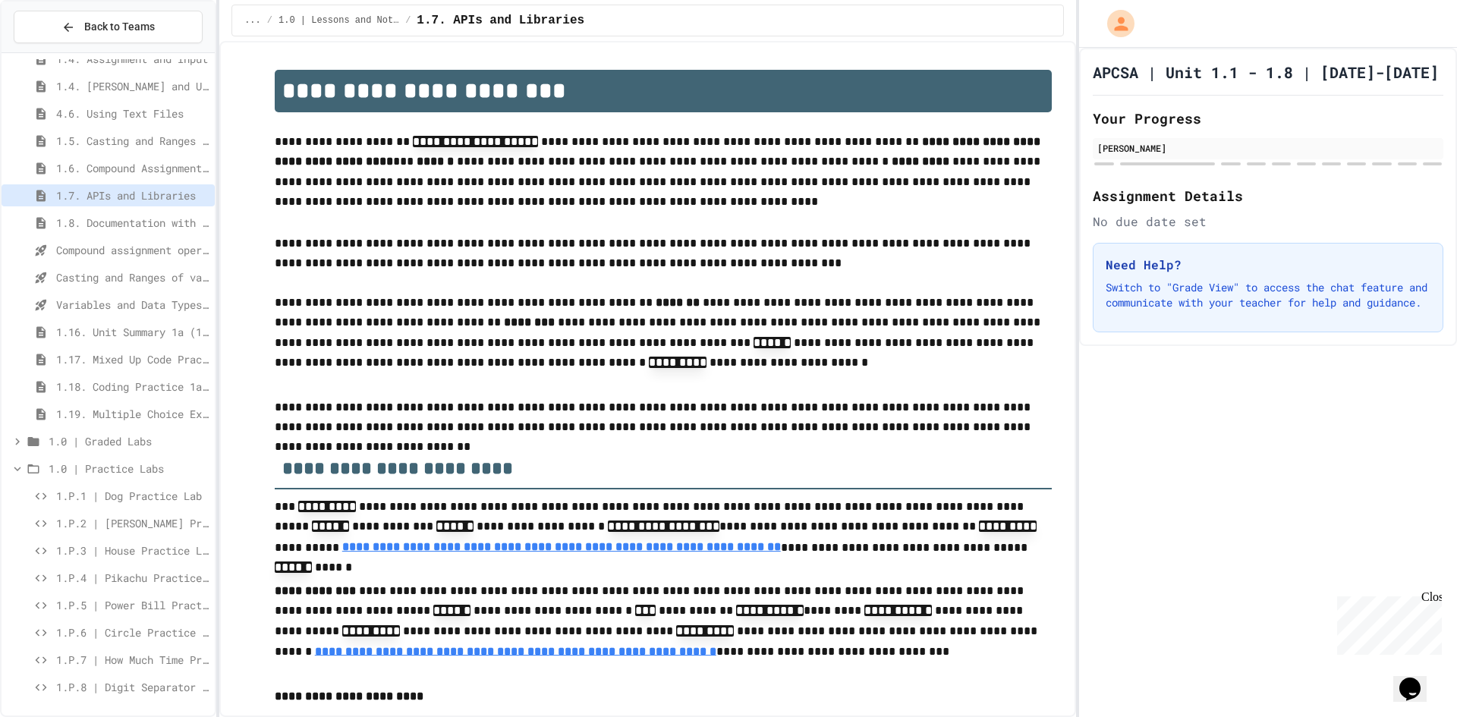  I want to click on span: 1.16. Unit Summary 1a (1.1-1.6), so click(132, 332).